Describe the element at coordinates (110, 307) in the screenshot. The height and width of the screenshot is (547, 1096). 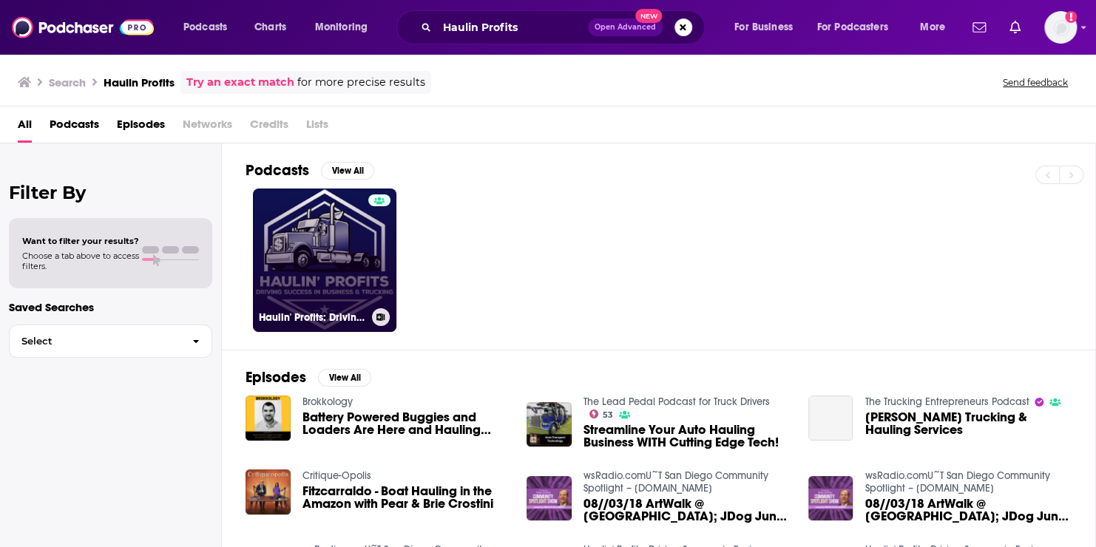
I see `p: Saved Searches` at that location.